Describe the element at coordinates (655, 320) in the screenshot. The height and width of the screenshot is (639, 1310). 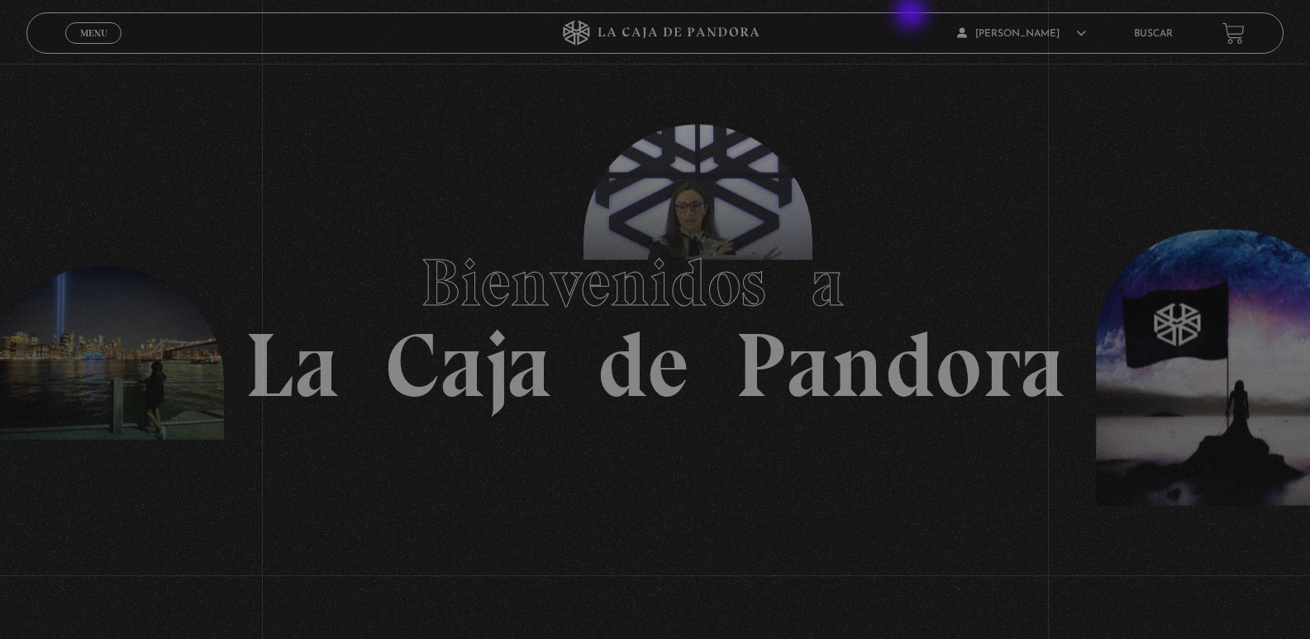
I see `h1: La Caja de Pandora` at that location.